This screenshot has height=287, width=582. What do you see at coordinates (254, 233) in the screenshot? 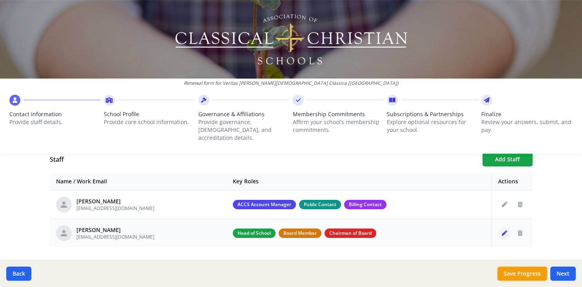
I see `span: Head of School` at bounding box center [254, 233].